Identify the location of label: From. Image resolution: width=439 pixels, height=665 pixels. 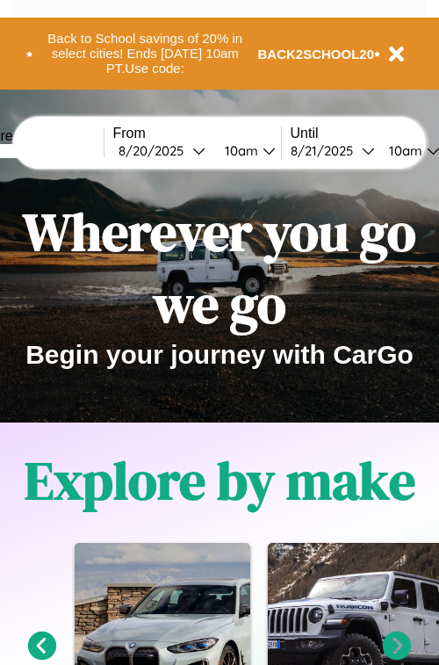
(197, 133).